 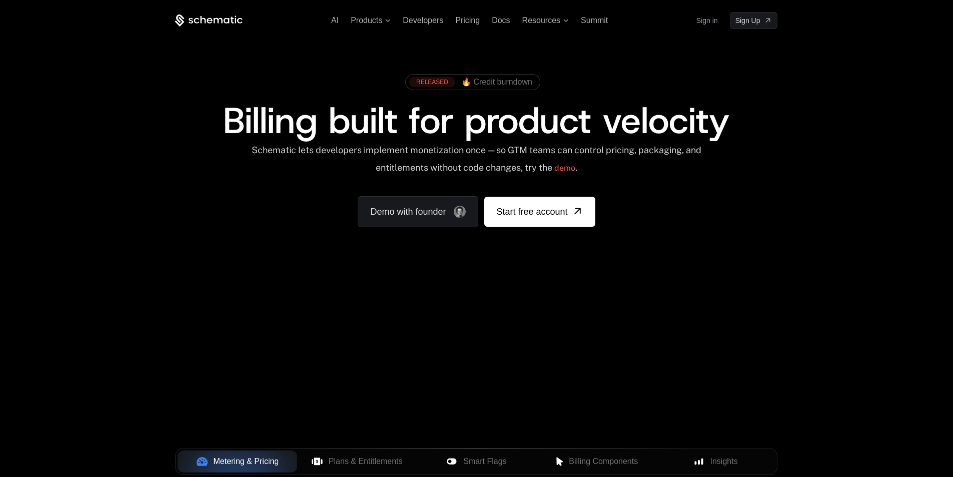 What do you see at coordinates (485, 461) in the screenshot?
I see `span: Smart Flags` at bounding box center [485, 461].